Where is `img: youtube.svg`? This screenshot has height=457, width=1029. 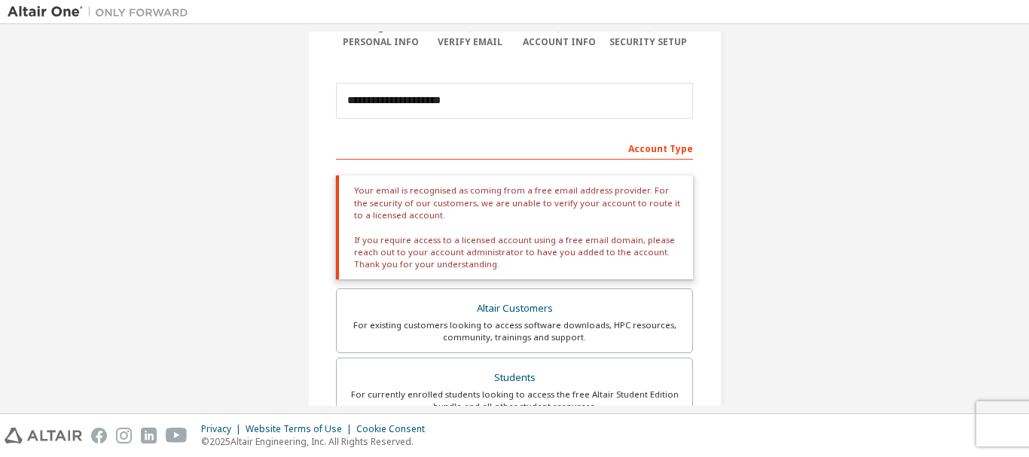 img: youtube.svg is located at coordinates (176, 435).